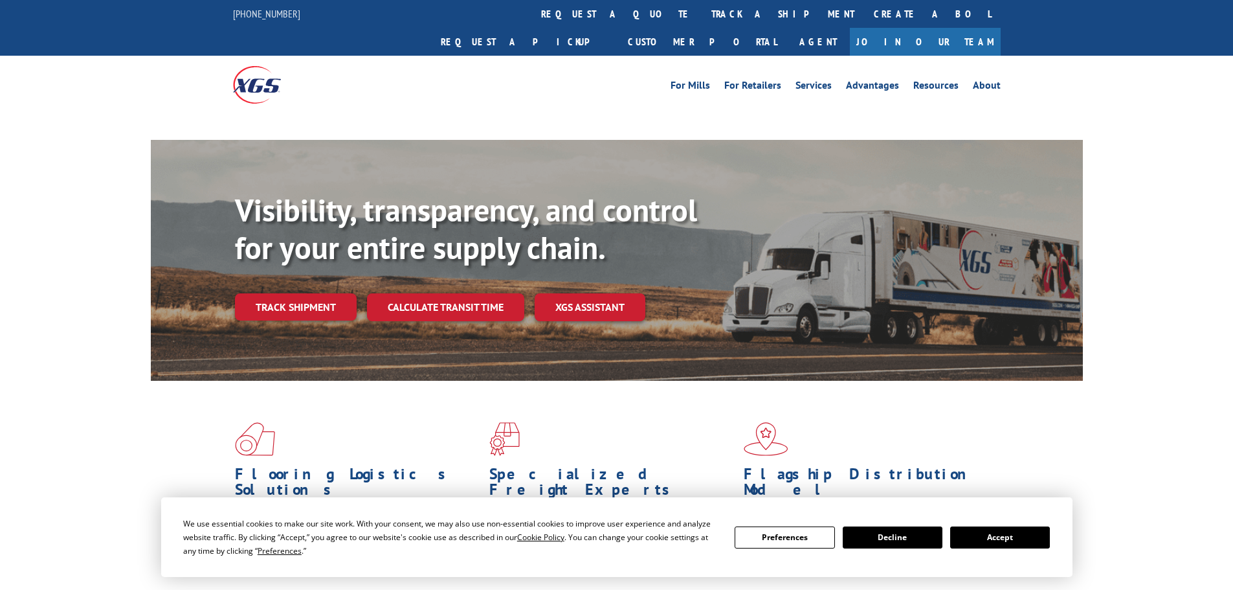  I want to click on a: Calculate transit time, so click(445, 307).